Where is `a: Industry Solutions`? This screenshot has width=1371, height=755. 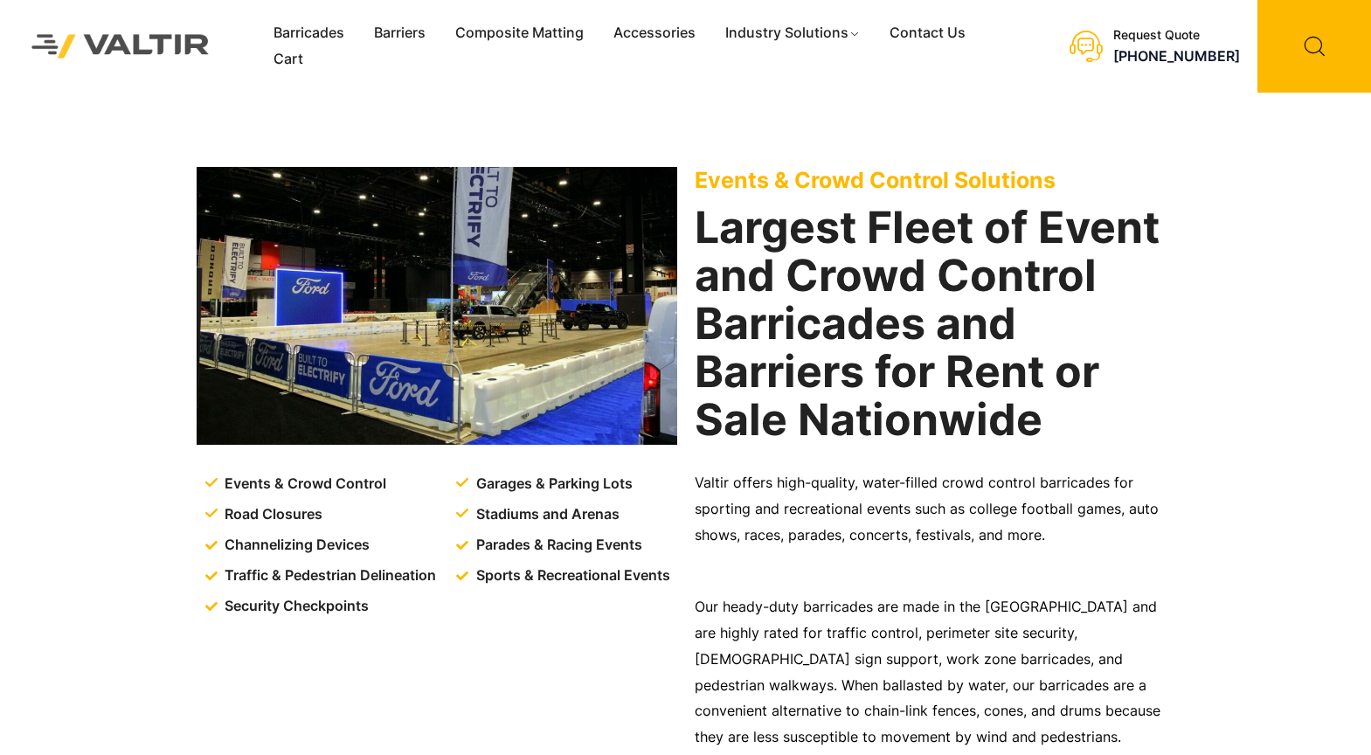 a: Industry Solutions is located at coordinates (793, 33).